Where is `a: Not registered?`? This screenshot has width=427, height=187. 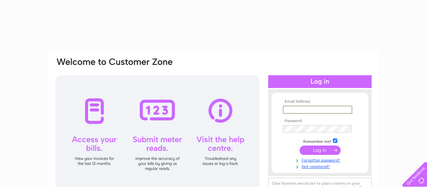
a: Not registered? is located at coordinates (321, 166).